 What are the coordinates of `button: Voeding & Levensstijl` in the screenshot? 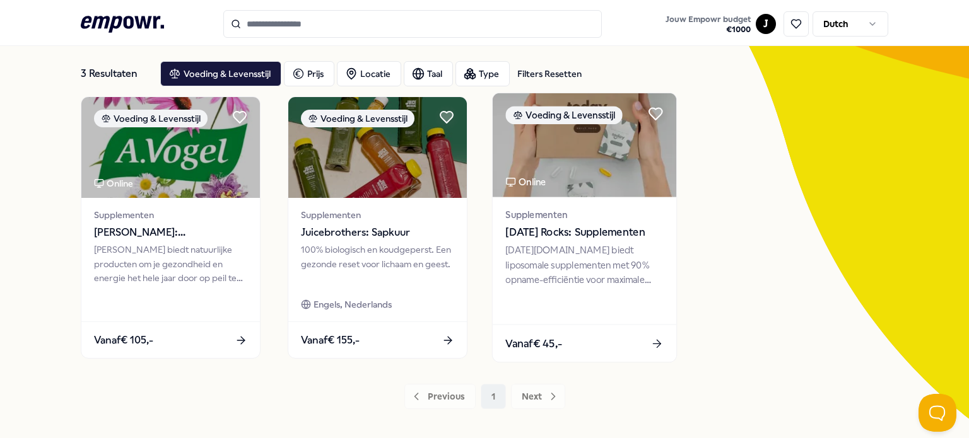 It's located at (221, 74).